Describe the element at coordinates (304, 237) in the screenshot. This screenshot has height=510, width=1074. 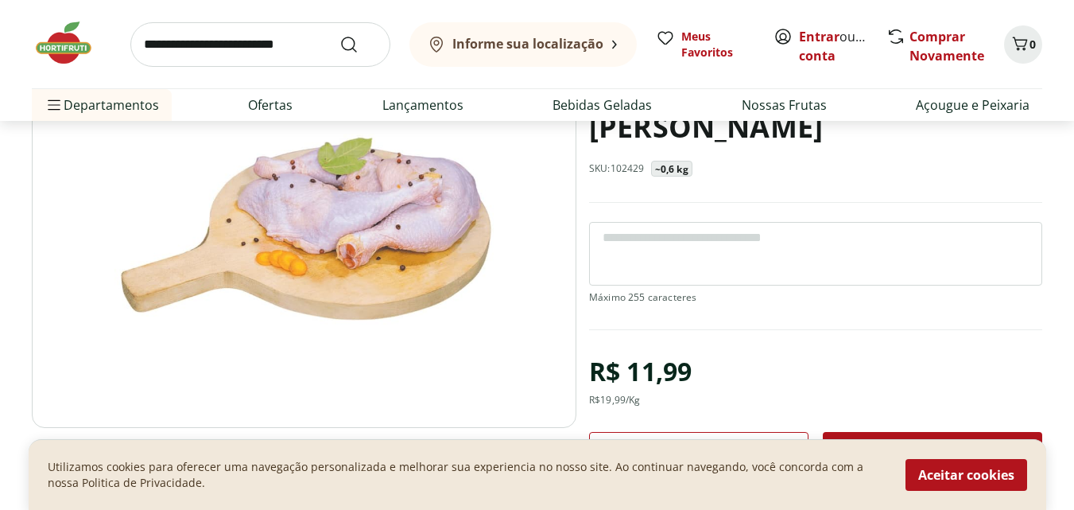
I see `img: Coxa com Sobrecoxa de Frango` at that location.